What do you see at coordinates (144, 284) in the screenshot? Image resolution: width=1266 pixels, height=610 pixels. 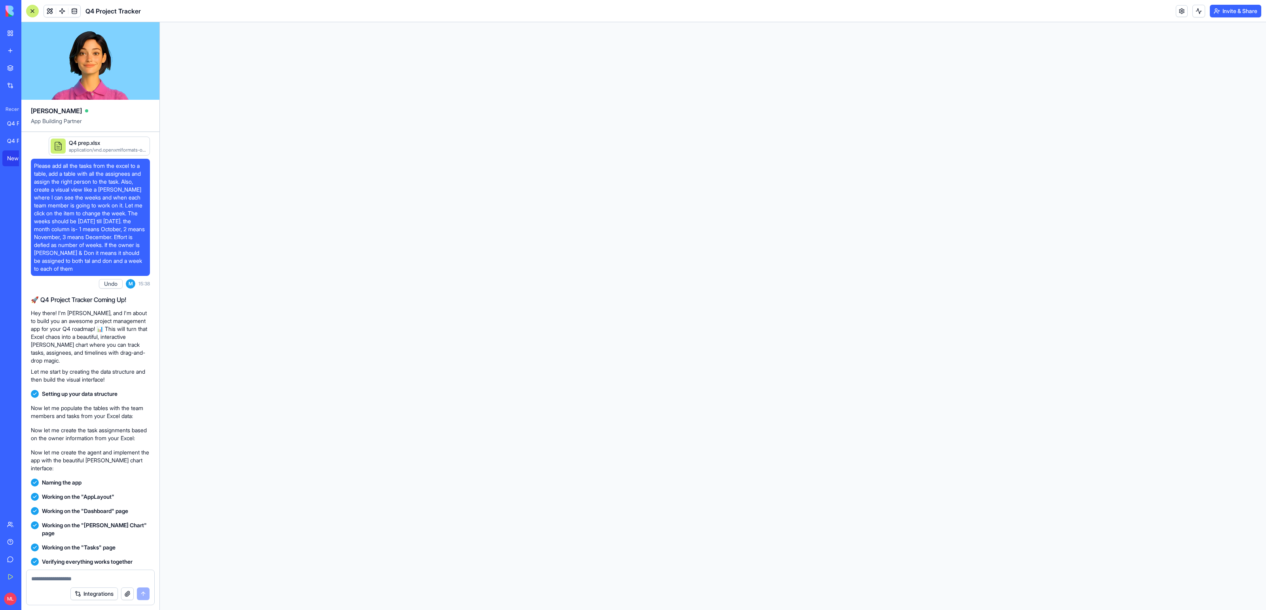 I see `span: 15:38` at bounding box center [144, 284].